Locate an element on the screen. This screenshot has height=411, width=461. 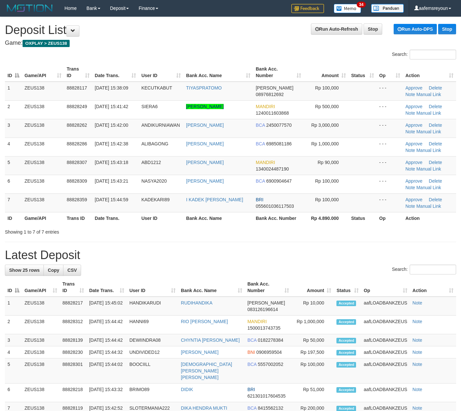
img: Feedback.jpg is located at coordinates (307, 8).